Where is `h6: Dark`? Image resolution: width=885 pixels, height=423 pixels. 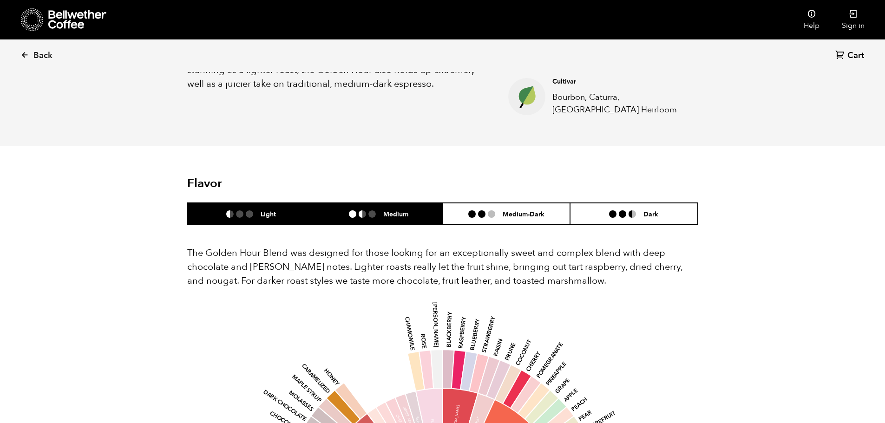
h6: Dark is located at coordinates (651, 214).